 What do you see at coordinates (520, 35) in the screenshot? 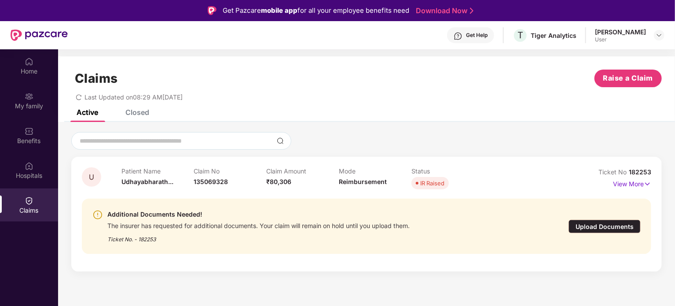
I see `span: T` at bounding box center [520, 35].